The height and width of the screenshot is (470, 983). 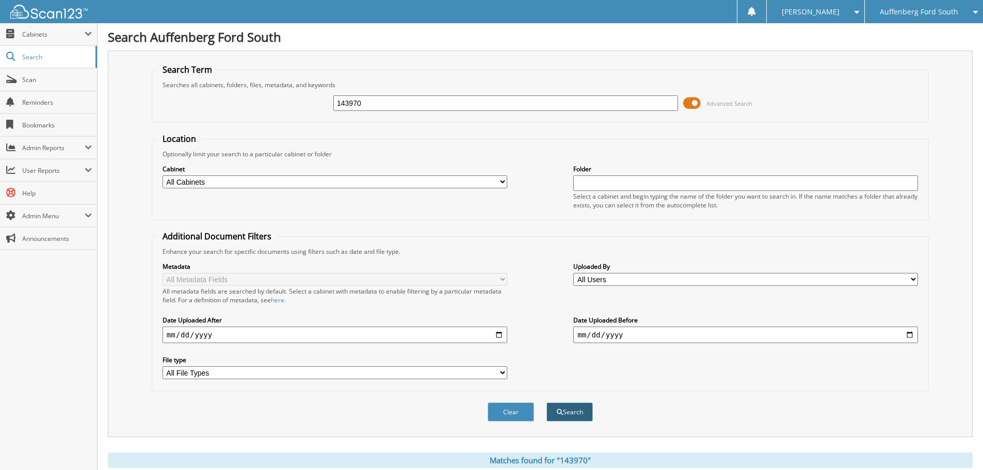 What do you see at coordinates (53, 148) in the screenshot?
I see `span: Admin Reports` at bounding box center [53, 148].